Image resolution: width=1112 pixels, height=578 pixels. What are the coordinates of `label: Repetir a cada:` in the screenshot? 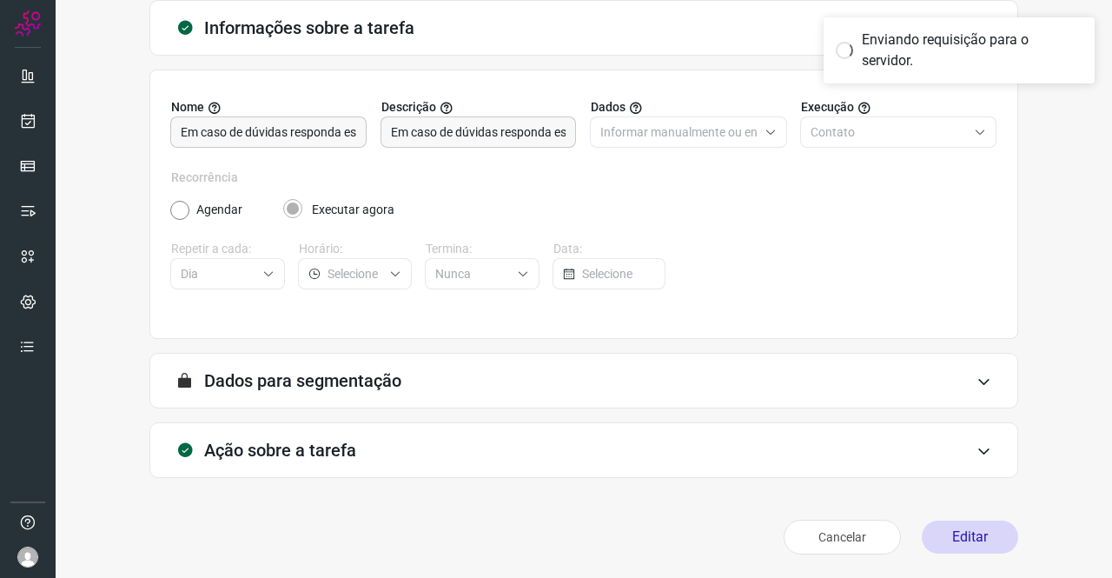 It's located at (228, 249).